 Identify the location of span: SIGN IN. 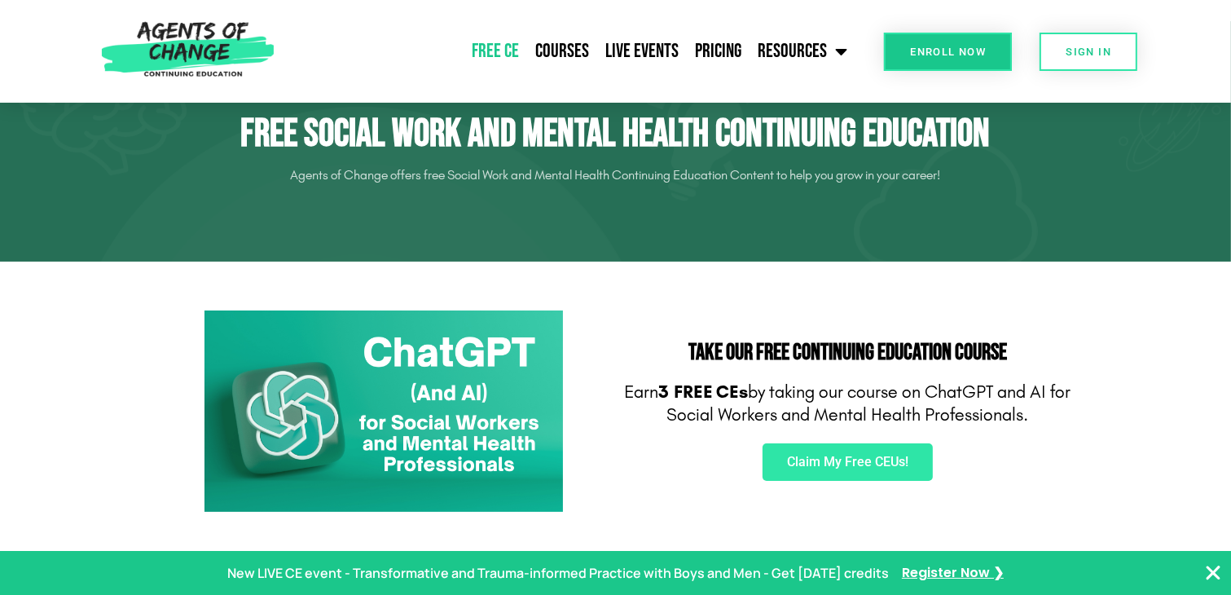
(1088, 51).